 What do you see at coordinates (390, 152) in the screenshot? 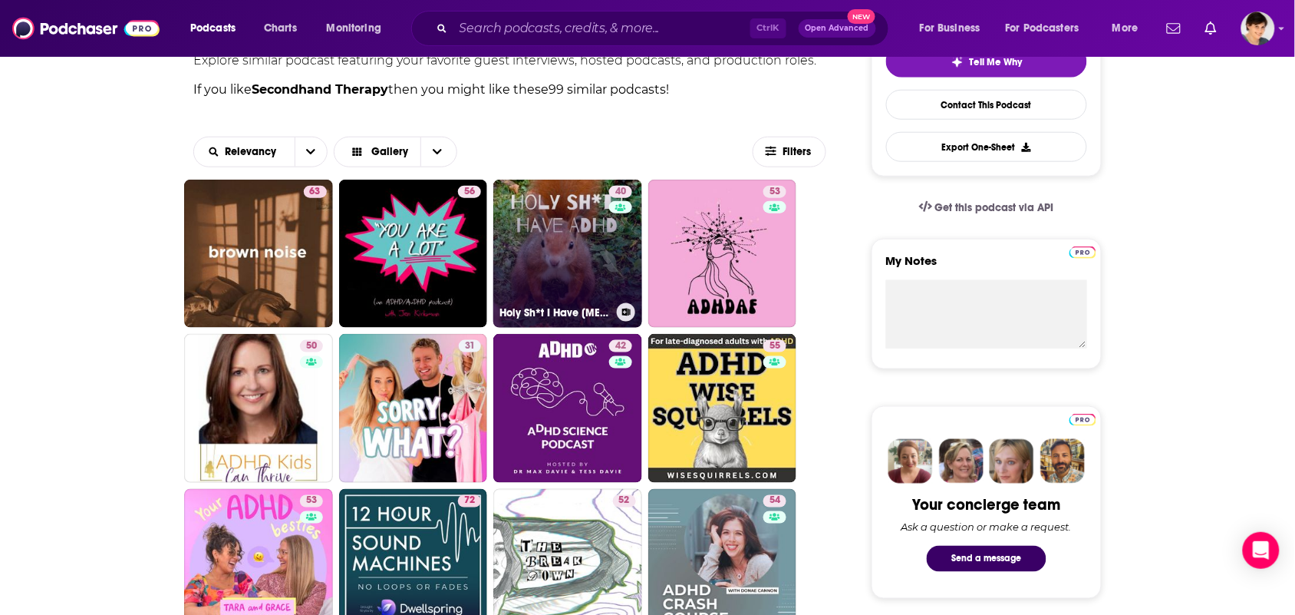
I see `span: Gallery` at bounding box center [390, 152].